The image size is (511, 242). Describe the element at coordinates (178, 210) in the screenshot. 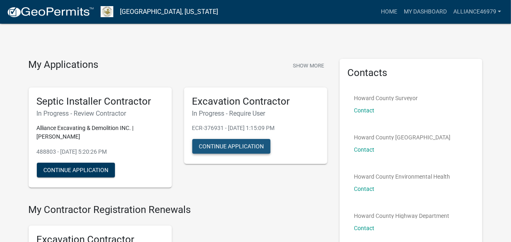

I see `h4: My Contractor Registration Renewals` at that location.